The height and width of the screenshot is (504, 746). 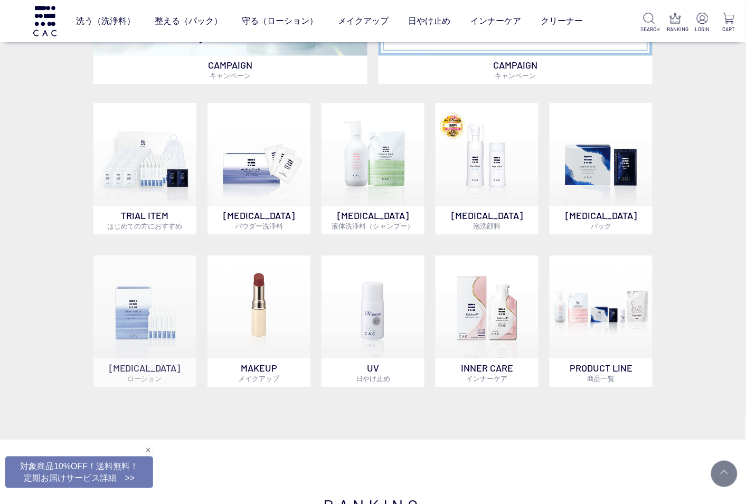 I want to click on span: パック, so click(x=601, y=226).